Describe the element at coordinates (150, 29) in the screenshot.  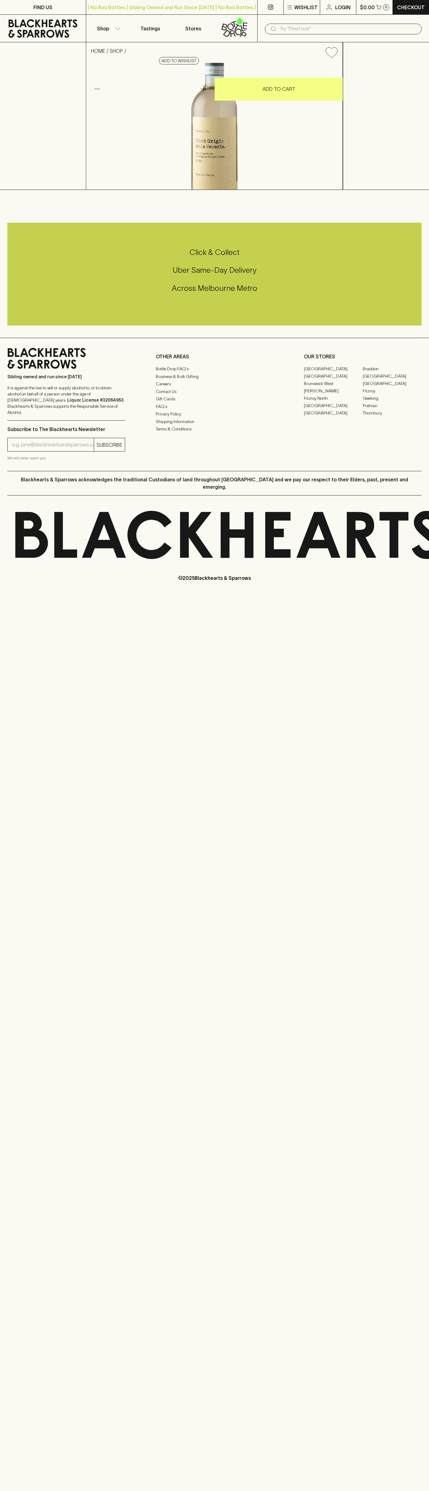
I see `p: Tastings` at that location.